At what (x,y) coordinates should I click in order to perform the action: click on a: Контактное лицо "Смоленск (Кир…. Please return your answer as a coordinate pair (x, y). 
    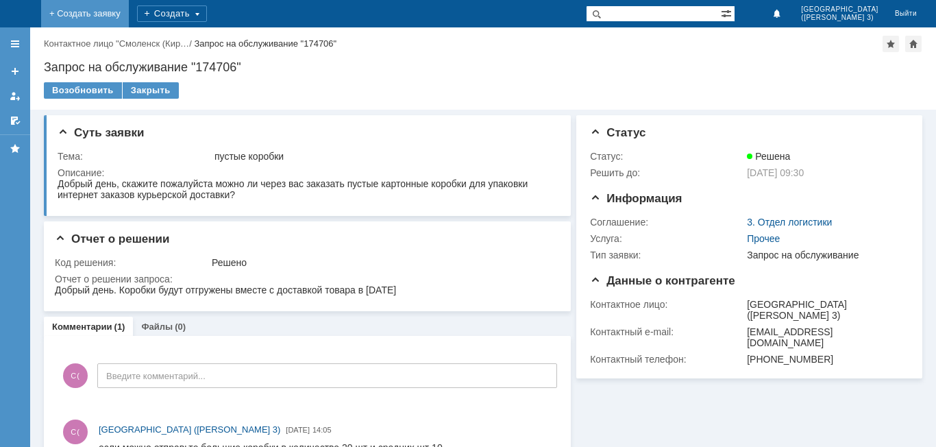
    Looking at the image, I should click on (116, 43).